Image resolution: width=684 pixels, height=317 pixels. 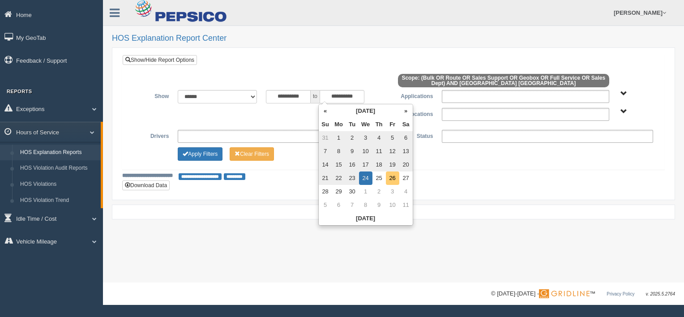 I want to click on label: Applications, so click(x=415, y=95).